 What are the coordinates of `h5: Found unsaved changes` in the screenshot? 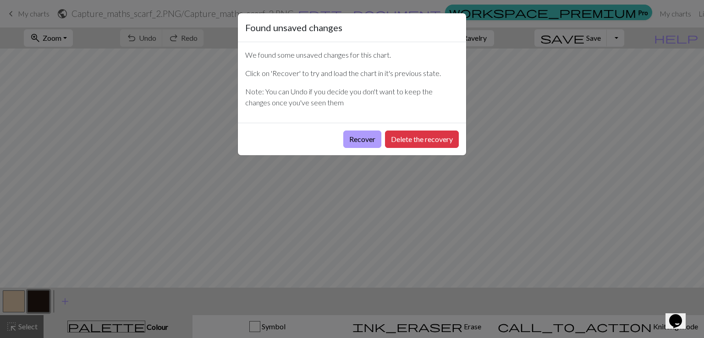 It's located at (294, 28).